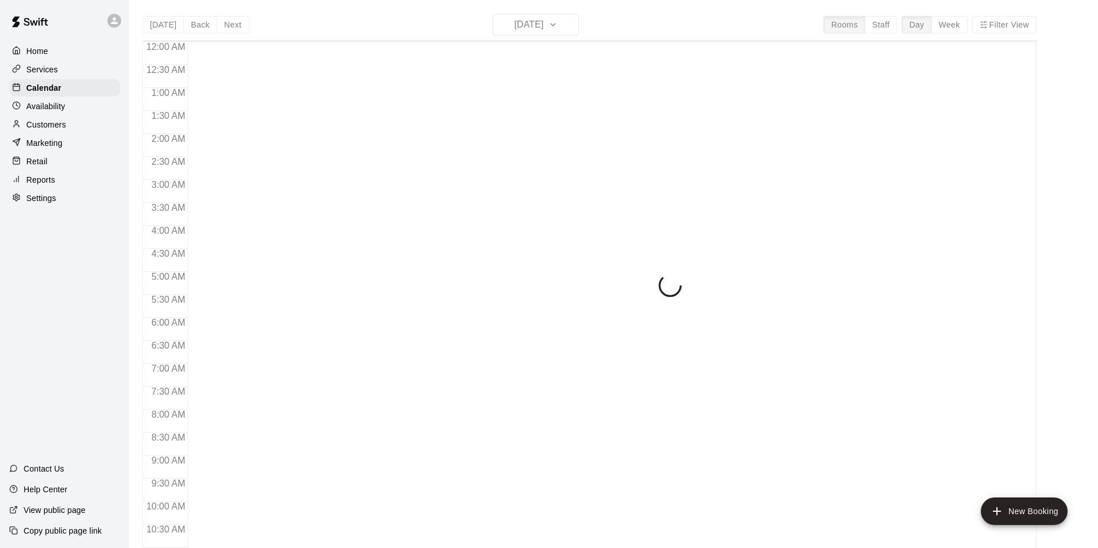  I want to click on p: View public page, so click(55, 510).